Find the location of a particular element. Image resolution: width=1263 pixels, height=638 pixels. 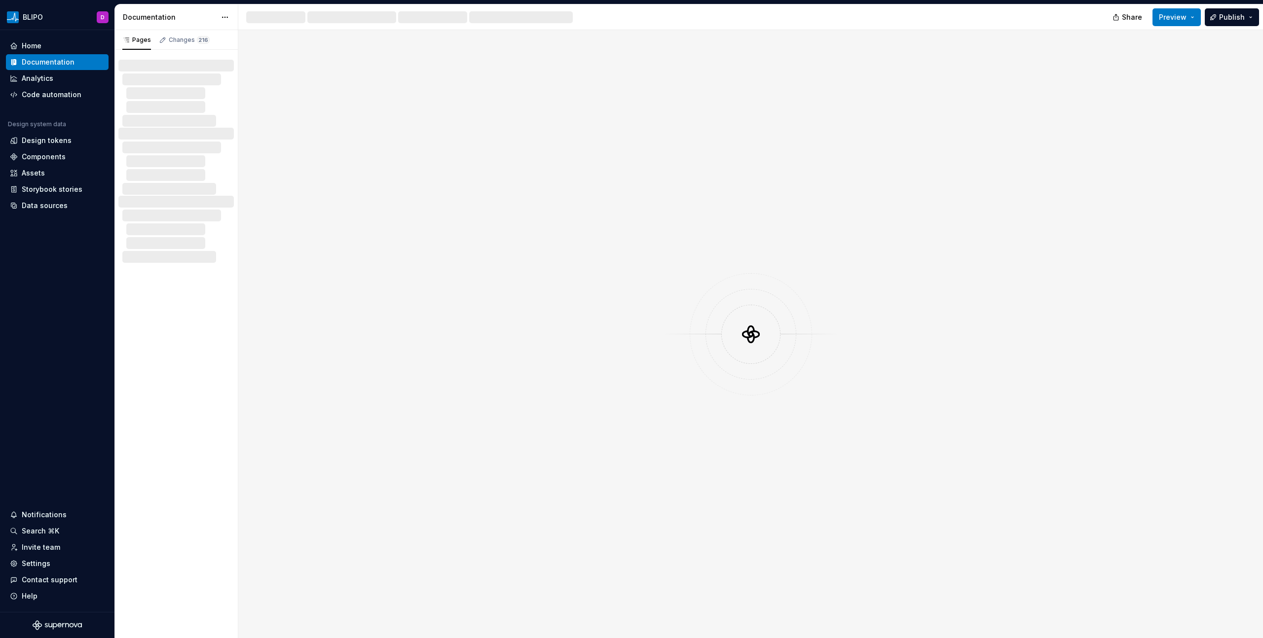

svg: Supernova Logo is located at coordinates (57, 625).